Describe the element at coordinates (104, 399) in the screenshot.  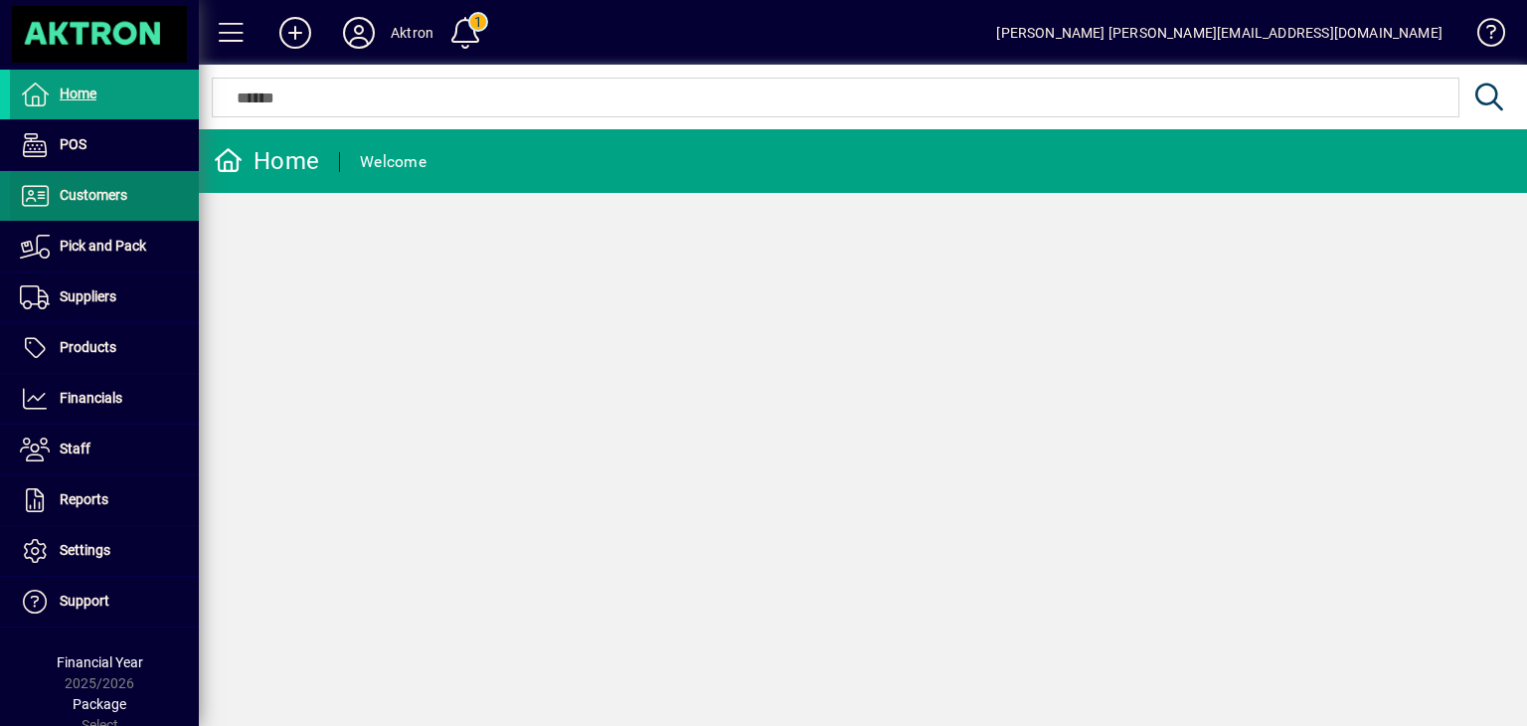
I see `a: Financials` at that location.